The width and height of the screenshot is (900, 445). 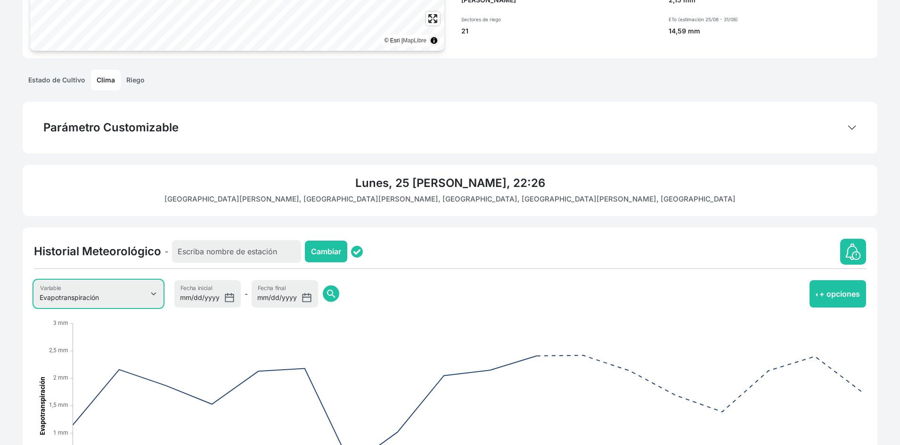 I want to click on button: Parámetro Customizable, so click(x=450, y=128).